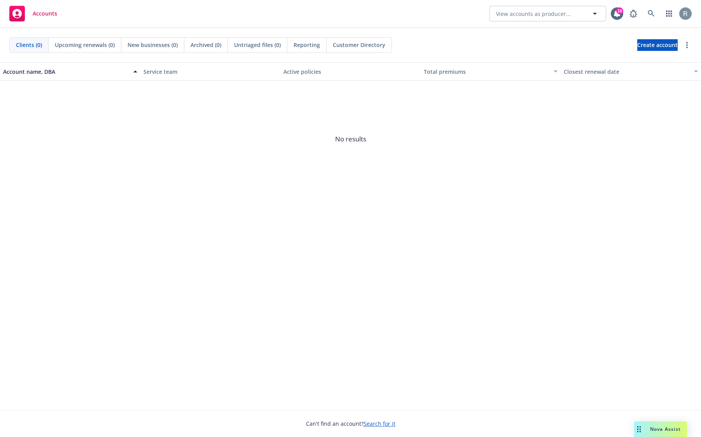 The width and height of the screenshot is (701, 437). Describe the element at coordinates (633, 14) in the screenshot. I see `a: Report a Bug` at that location.